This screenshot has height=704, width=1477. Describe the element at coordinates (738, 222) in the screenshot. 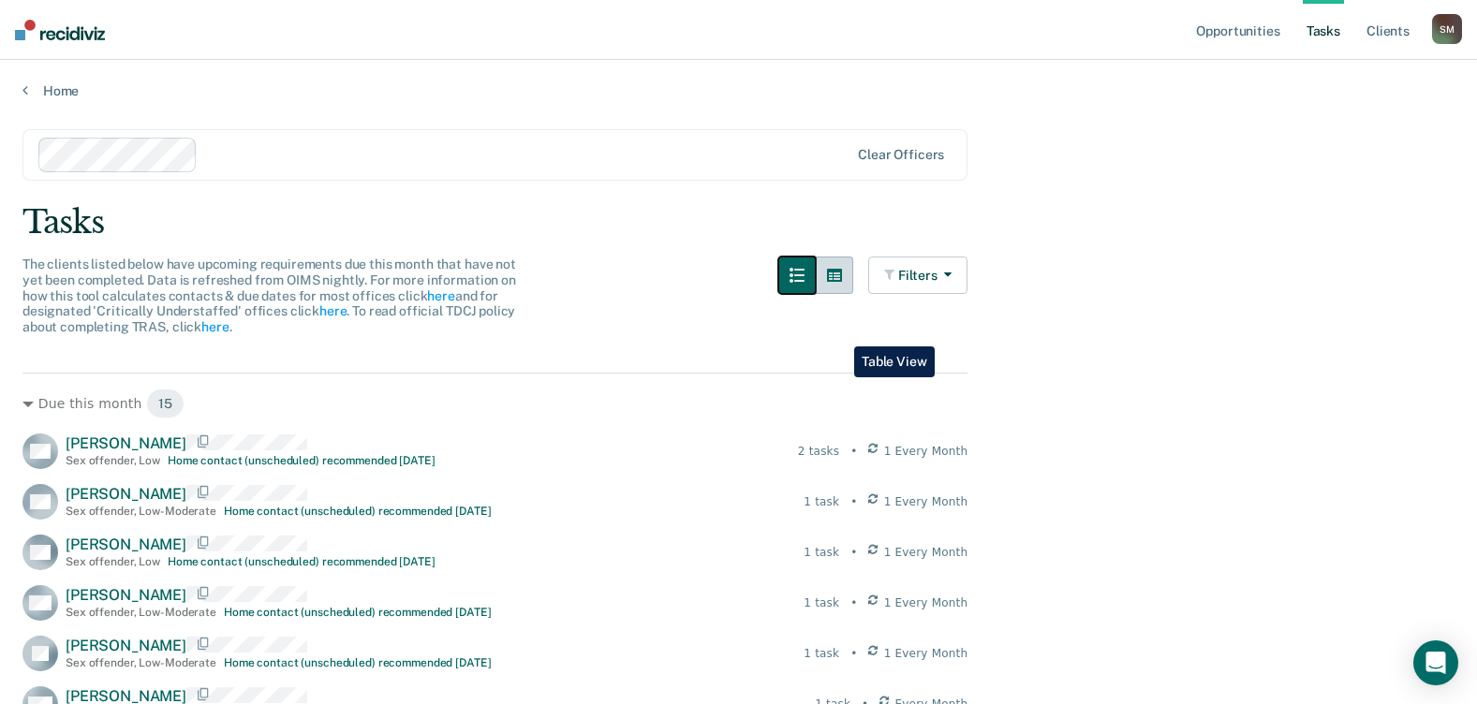

I see `div: Tasks` at that location.